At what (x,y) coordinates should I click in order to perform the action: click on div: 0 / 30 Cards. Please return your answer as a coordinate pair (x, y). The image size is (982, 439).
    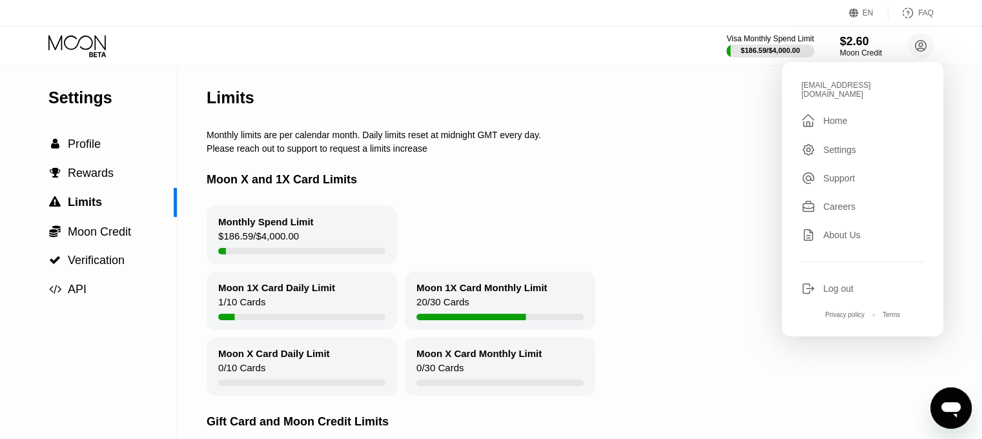
    Looking at the image, I should click on (439, 370).